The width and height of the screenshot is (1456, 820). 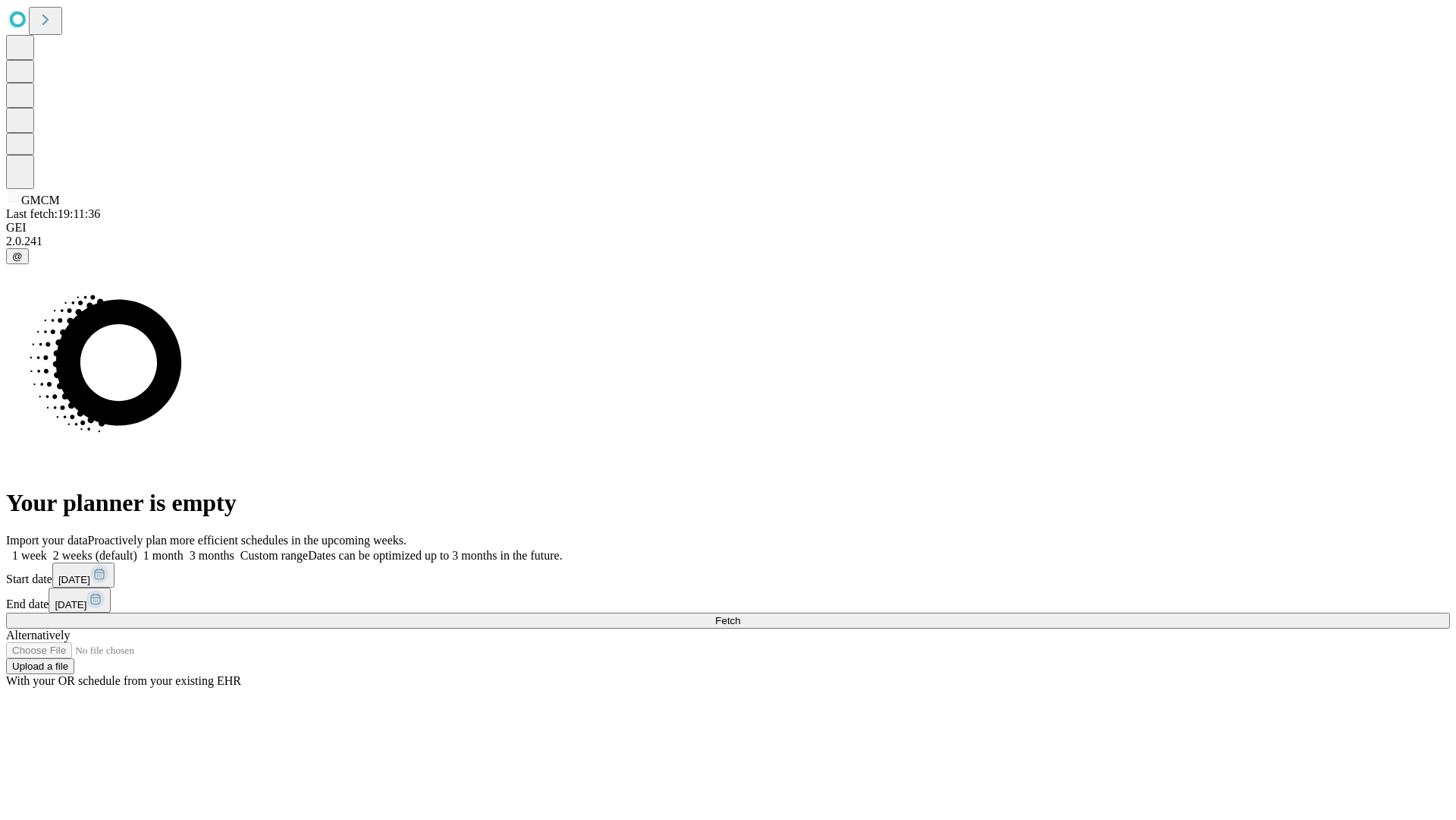 I want to click on span: Last fetch: 19:11:36, so click(x=53, y=214).